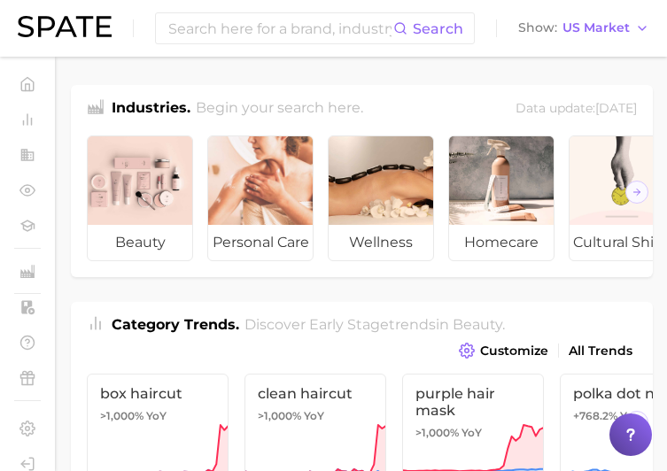 This screenshot has width=667, height=471. Describe the element at coordinates (65, 27) in the screenshot. I see `img: SPATE` at that location.